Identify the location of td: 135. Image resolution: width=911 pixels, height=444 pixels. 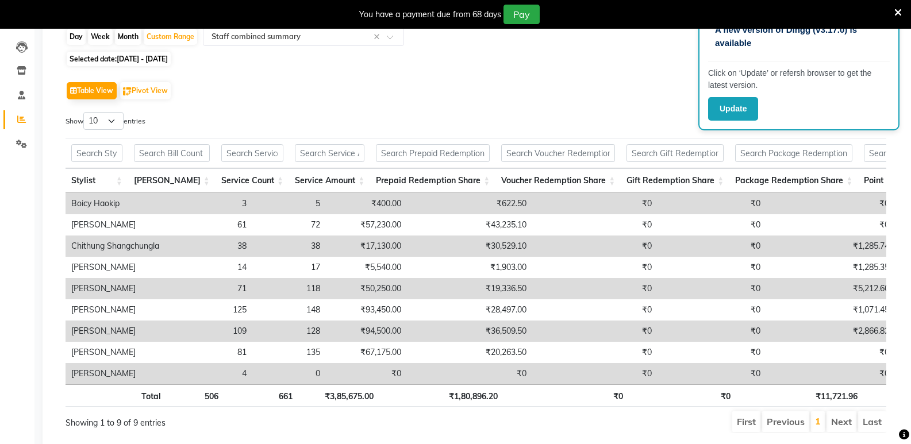
(289, 352).